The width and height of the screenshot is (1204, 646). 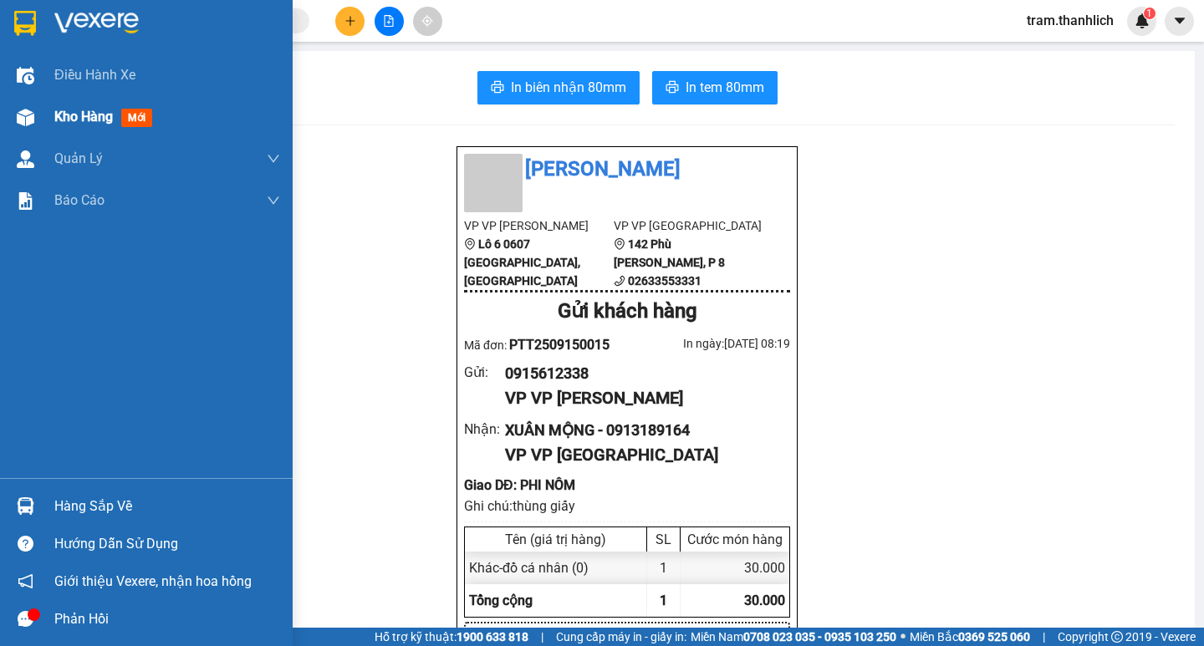 I want to click on div: Tên (giá trị hàng), so click(x=555, y=539).